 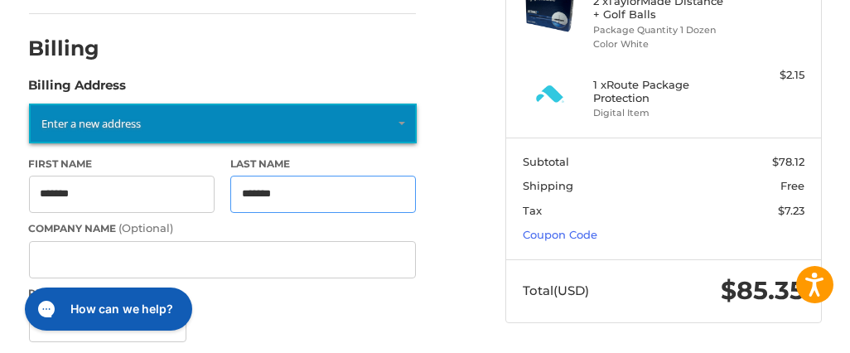 What do you see at coordinates (788, 162) in the screenshot?
I see `span: $78.12` at bounding box center [788, 162].